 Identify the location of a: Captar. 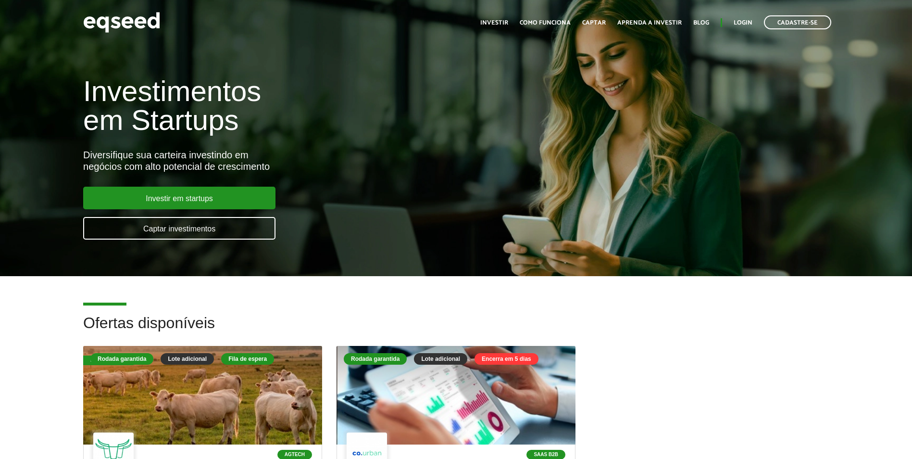
(594, 23).